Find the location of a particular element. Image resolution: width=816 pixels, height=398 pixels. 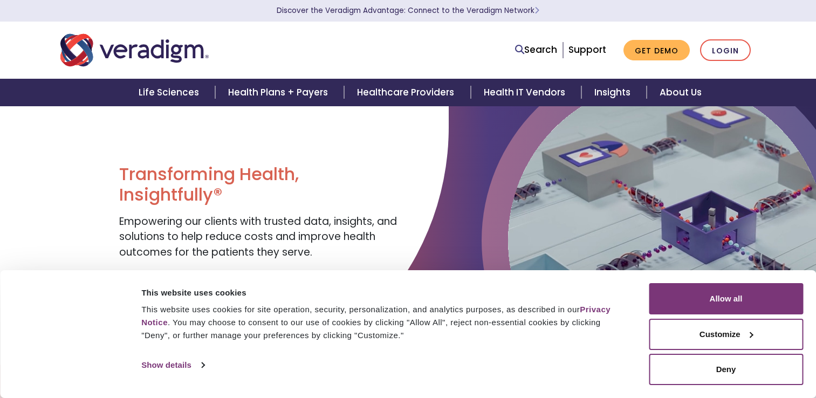

a: Health IT Vendors is located at coordinates (526, 92).